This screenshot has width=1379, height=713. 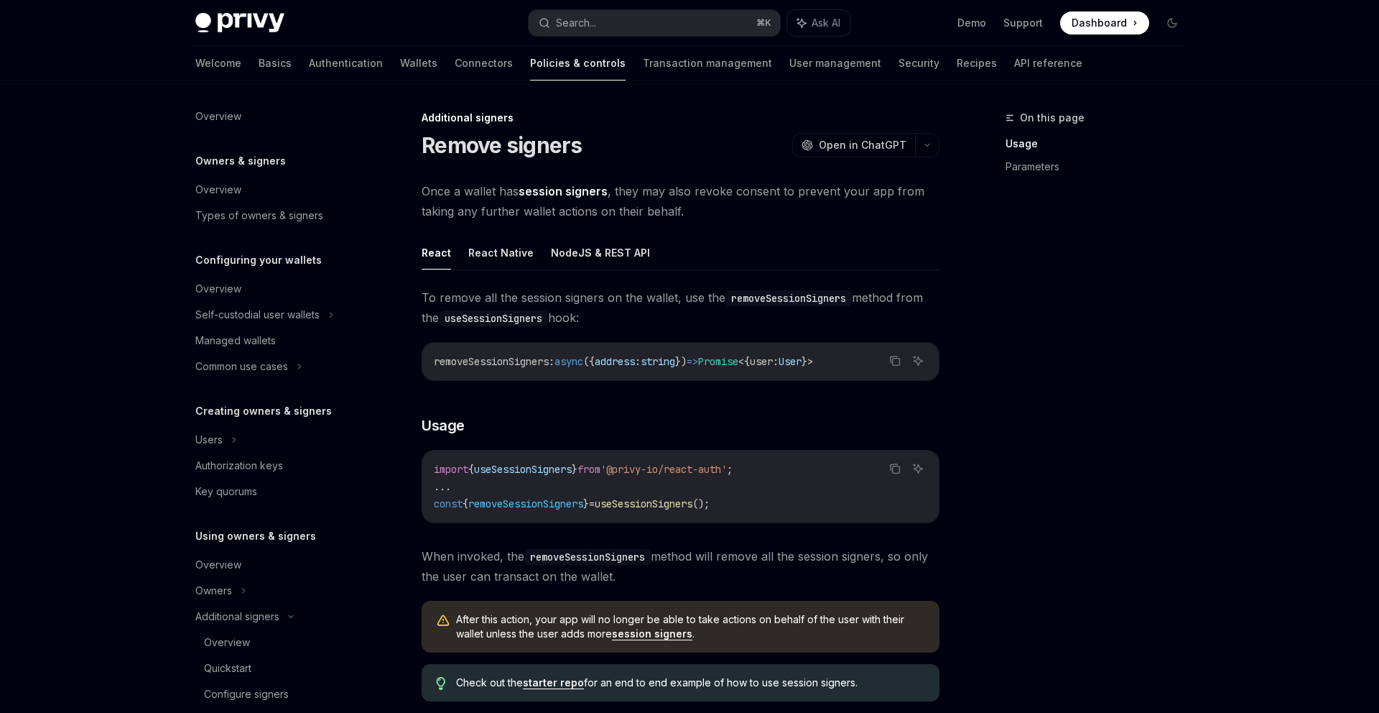 I want to click on h5: Using owners & signers, so click(x=256, y=536).